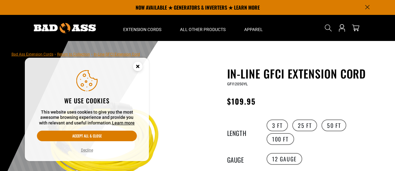 The width and height of the screenshot is (395, 171). Describe the element at coordinates (142, 30) in the screenshot. I see `span: Extension Cords` at that location.